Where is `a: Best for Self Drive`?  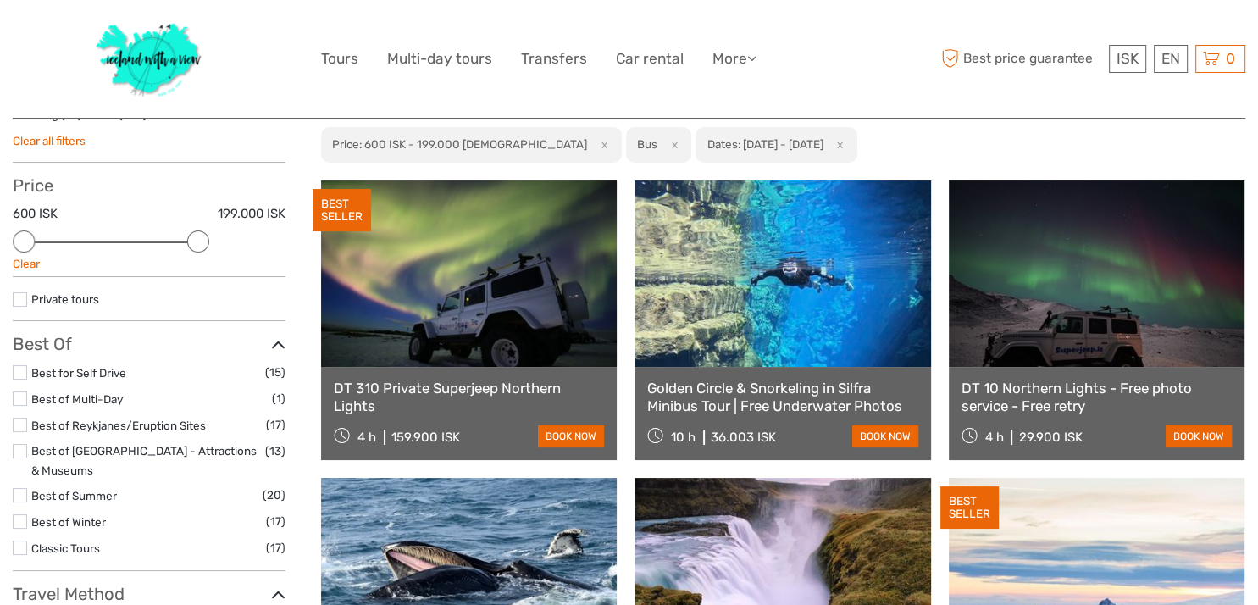 a: Best for Self Drive is located at coordinates (79, 373).